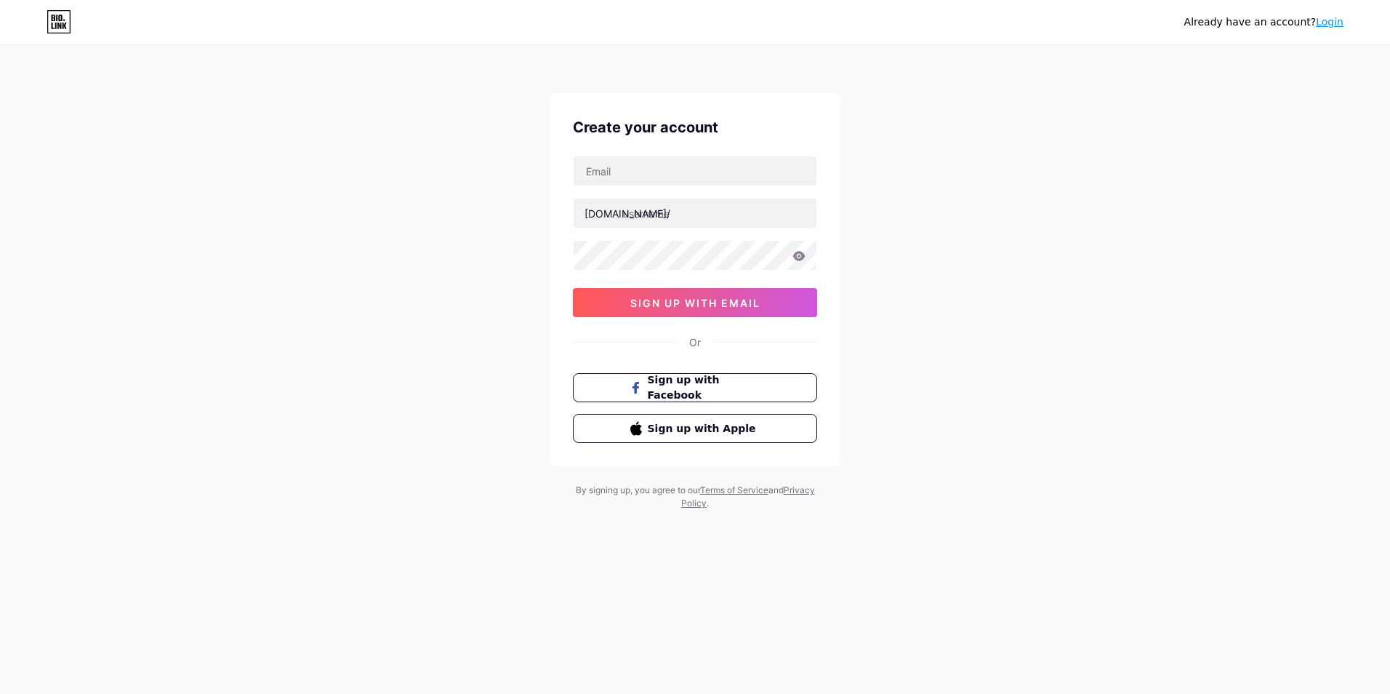 This screenshot has width=1390, height=694. I want to click on input: Email, so click(695, 171).